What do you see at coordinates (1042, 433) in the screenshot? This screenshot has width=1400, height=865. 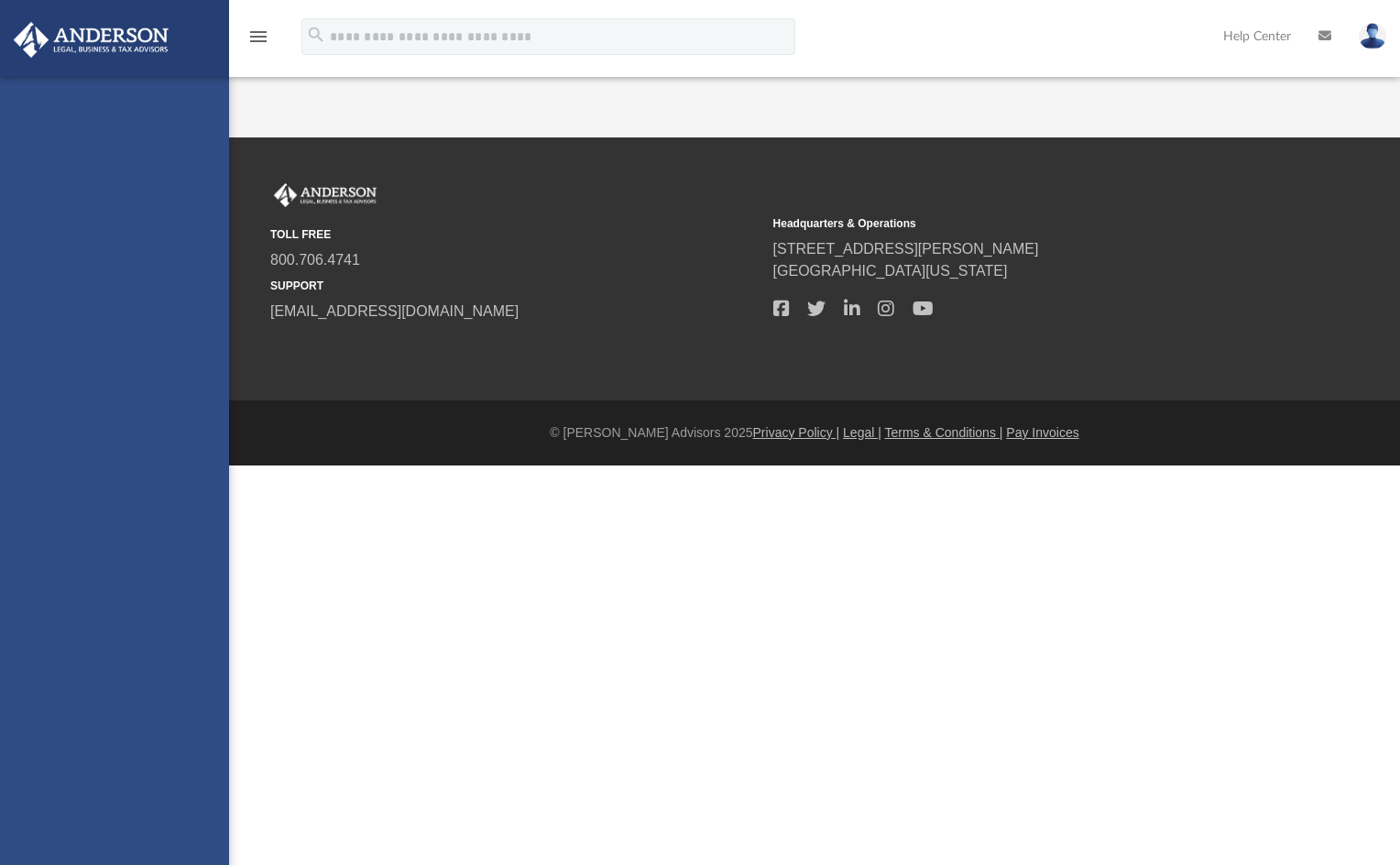 I see `a: Pay Invoices` at bounding box center [1042, 433].